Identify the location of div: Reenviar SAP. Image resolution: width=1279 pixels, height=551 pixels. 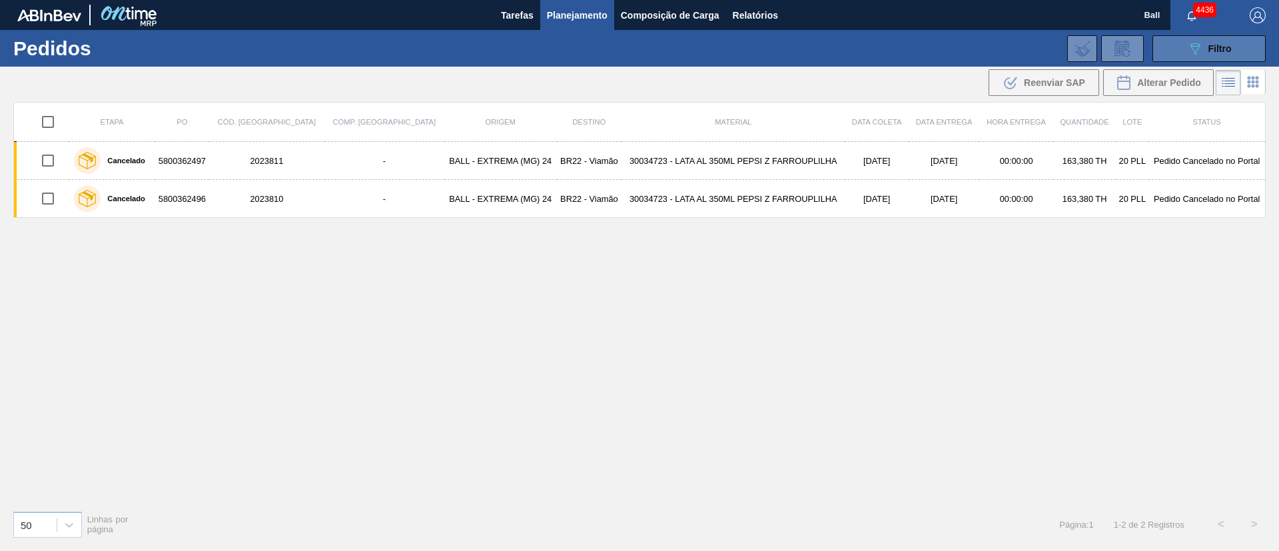
(1044, 83).